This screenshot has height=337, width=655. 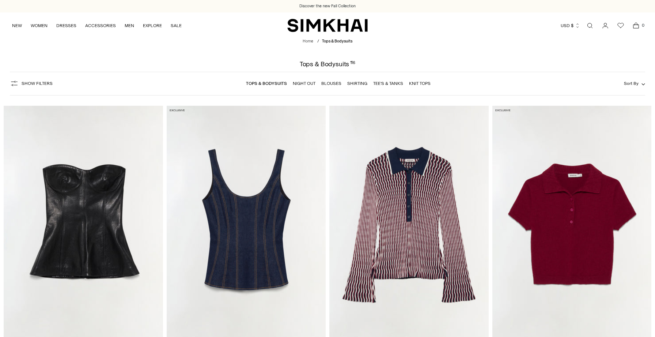 What do you see at coordinates (267, 83) in the screenshot?
I see `a: Tops & Bodysuits` at bounding box center [267, 83].